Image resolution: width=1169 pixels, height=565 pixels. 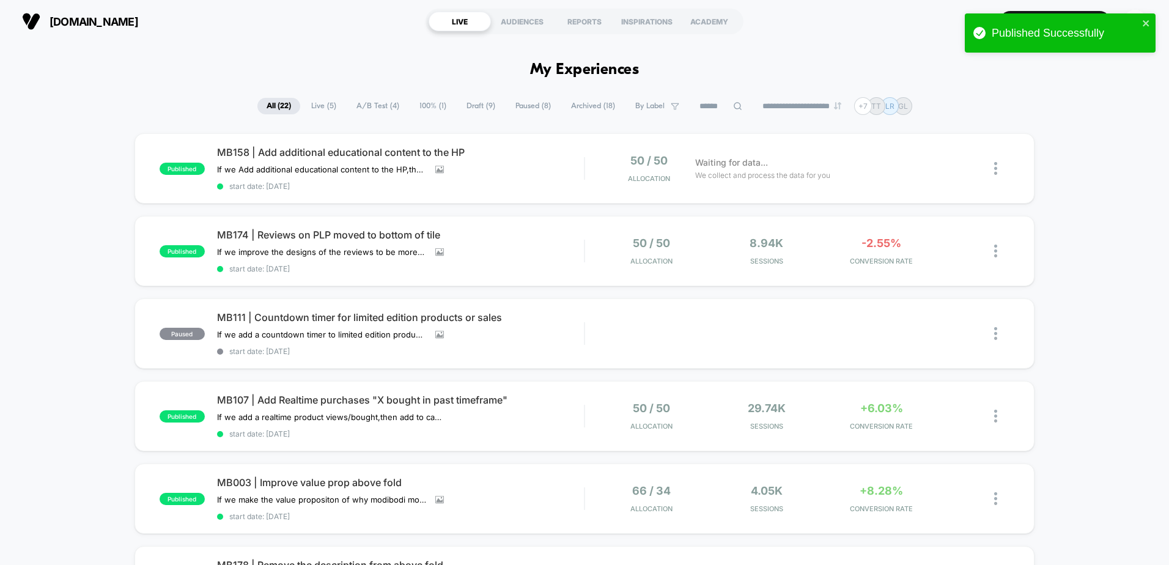 What do you see at coordinates (400, 317) in the screenshot?
I see `span: MB111 | Countdown timer for limited edition products or sales` at bounding box center [400, 317].